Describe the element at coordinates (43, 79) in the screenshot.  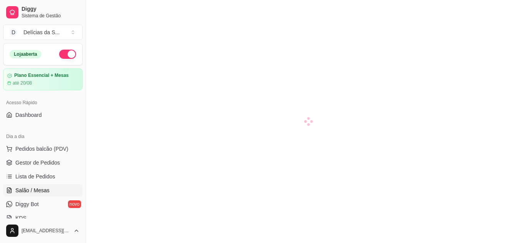
I see `a: Plano Essencial + Mesasaté 20/08` at that location.